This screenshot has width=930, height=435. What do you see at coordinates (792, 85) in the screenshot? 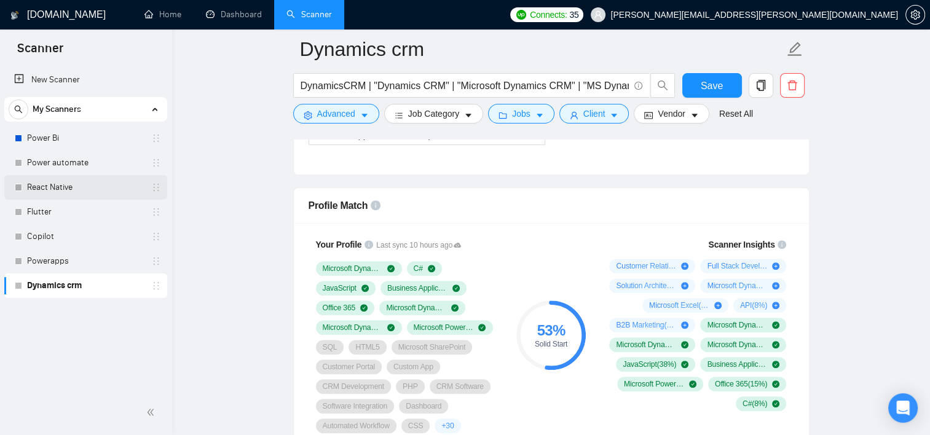
I see `button: delete` at bounding box center [792, 85].